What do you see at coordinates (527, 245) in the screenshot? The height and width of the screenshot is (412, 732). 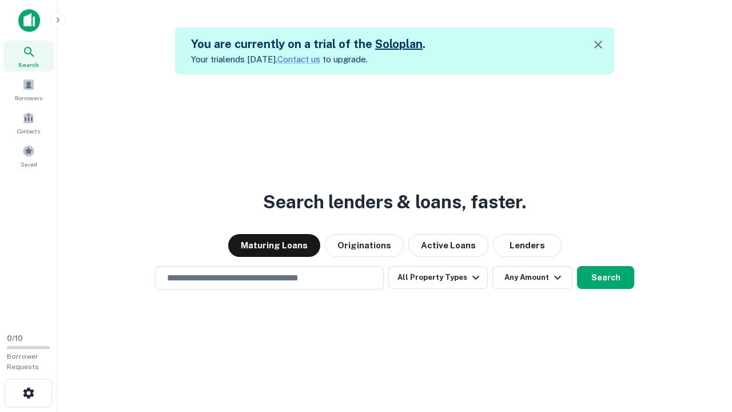 I see `button: Lenders` at bounding box center [527, 245].